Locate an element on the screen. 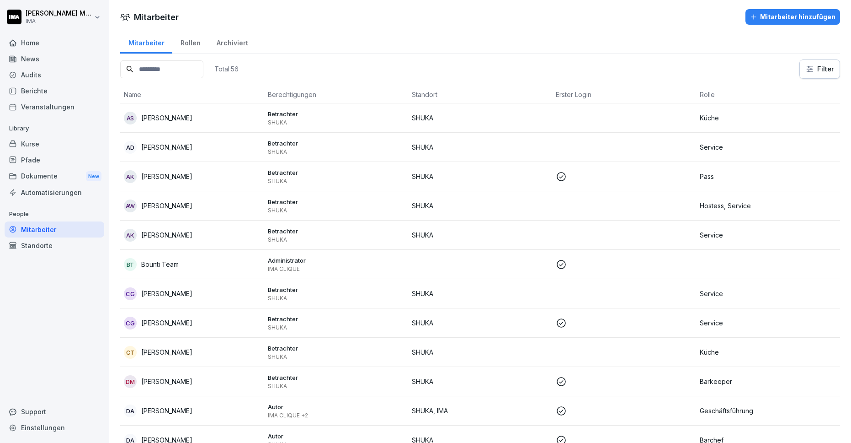 This screenshot has width=851, height=443. th: Berechtigungen is located at coordinates (336, 95).